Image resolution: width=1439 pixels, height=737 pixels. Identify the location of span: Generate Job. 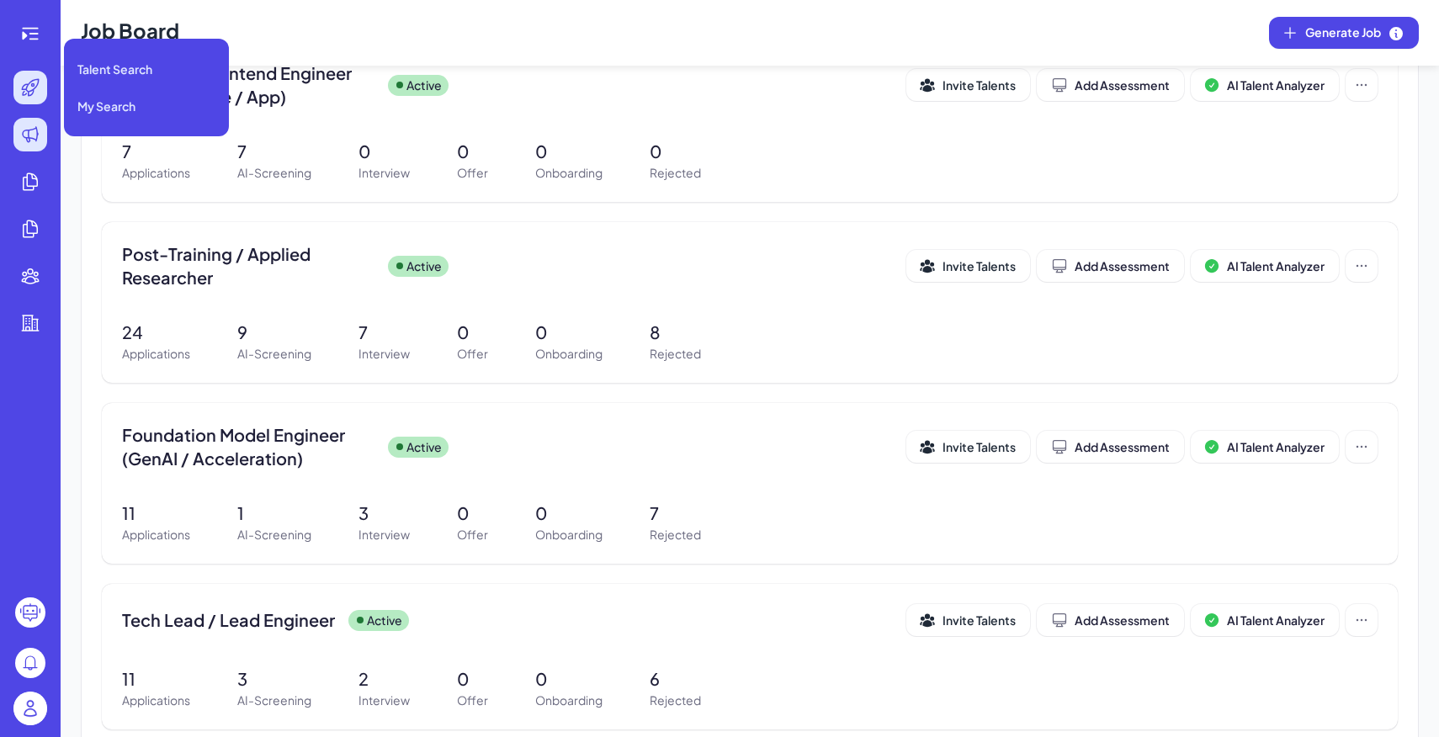
(1355, 33).